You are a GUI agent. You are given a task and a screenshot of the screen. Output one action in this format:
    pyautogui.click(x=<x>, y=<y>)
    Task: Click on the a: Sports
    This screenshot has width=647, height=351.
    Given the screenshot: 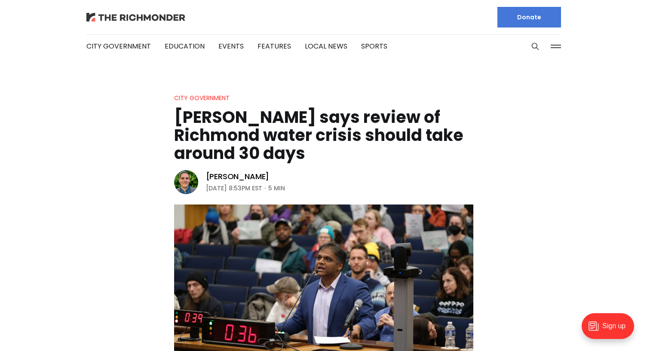 What is the action you would take?
    pyautogui.click(x=374, y=46)
    